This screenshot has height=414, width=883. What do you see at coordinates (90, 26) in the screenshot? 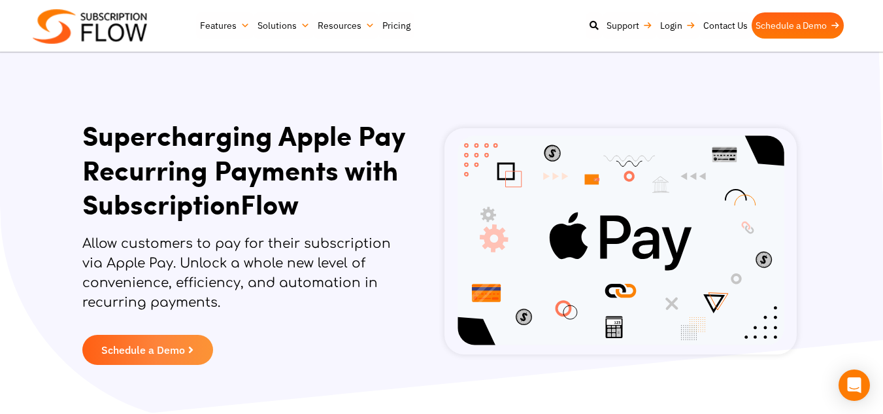
I see `img: Subscriptionflow` at bounding box center [90, 26].